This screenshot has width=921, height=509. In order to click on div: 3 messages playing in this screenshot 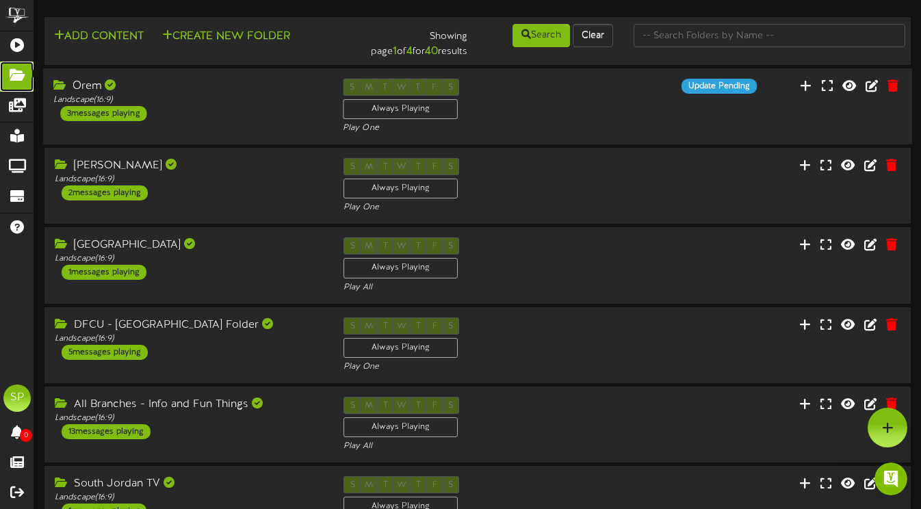, I will do `click(103, 114)`.